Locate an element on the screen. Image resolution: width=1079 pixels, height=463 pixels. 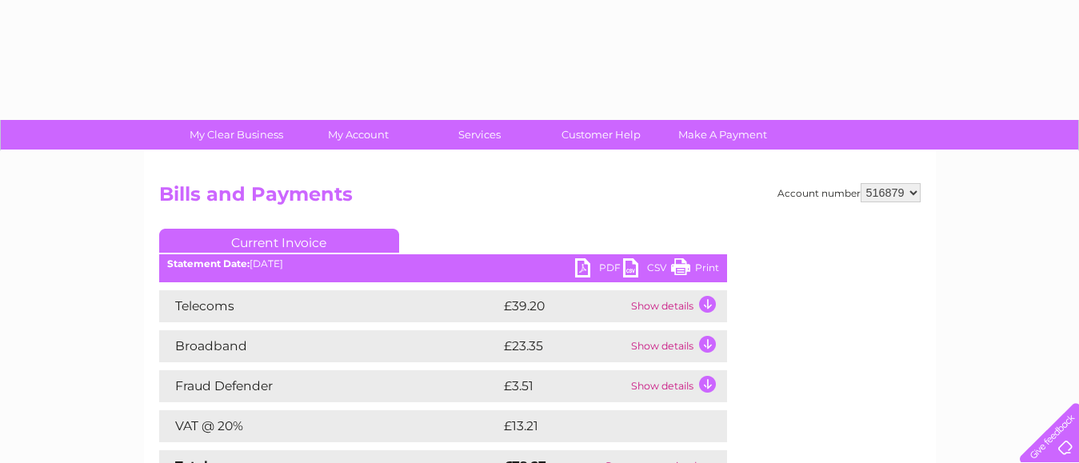
a: My Account is located at coordinates (358, 134).